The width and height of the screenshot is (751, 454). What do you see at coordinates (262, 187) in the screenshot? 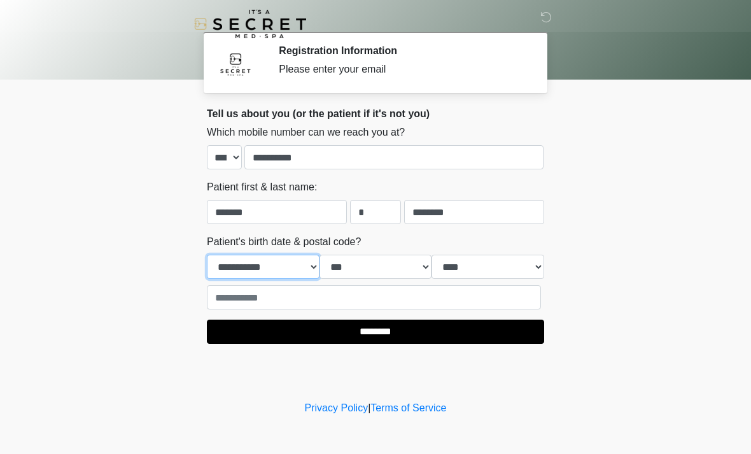
I see `label: Patient first & last name:` at bounding box center [262, 187].